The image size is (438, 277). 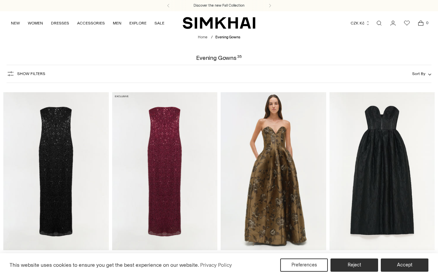 What do you see at coordinates (26, 74) in the screenshot?
I see `button: Show Filters` at bounding box center [26, 74].